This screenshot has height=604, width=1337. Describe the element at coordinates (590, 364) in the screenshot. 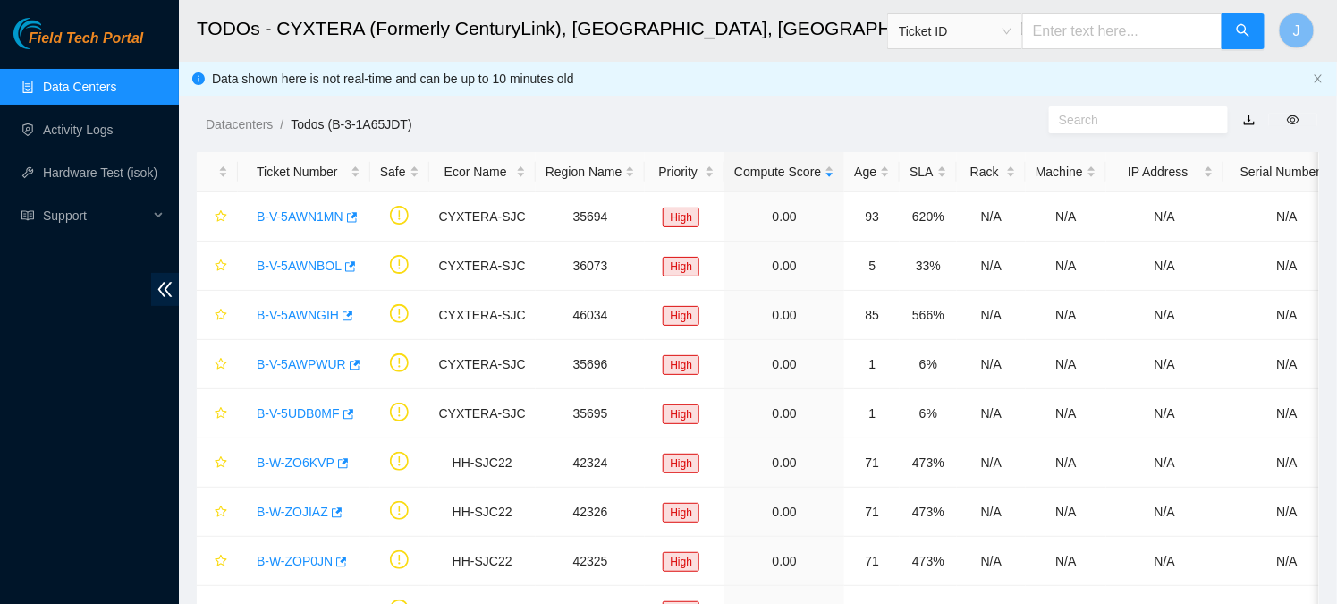

I see `td: 35696` at that location.